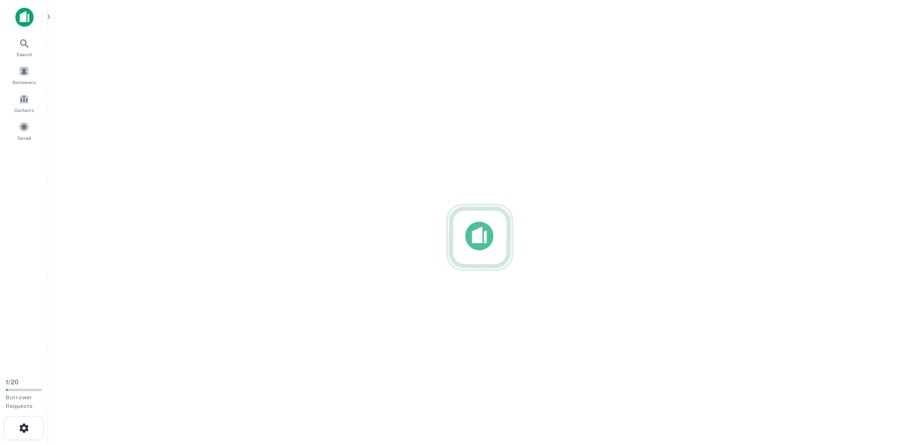  What do you see at coordinates (24, 110) in the screenshot?
I see `span: Contacts` at bounding box center [24, 110].